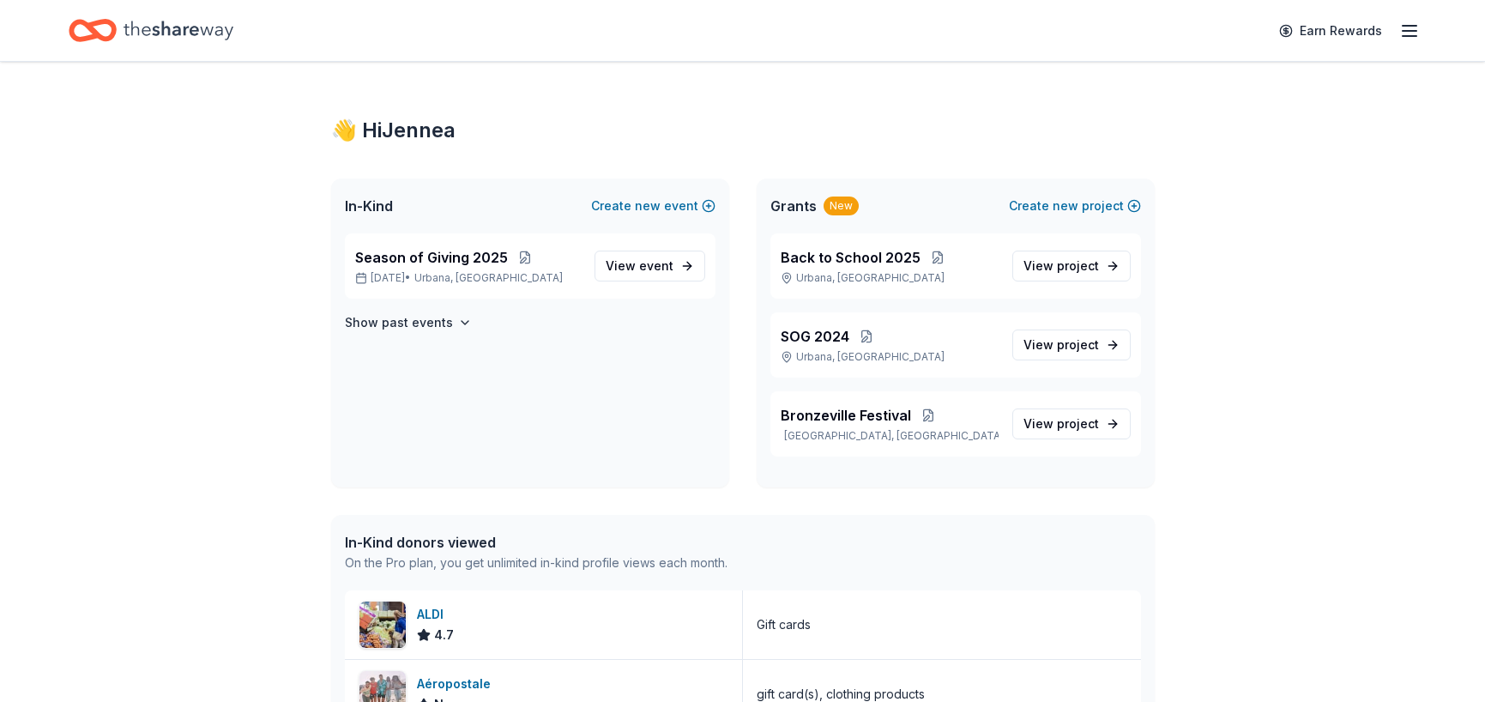  I want to click on div: On the Pro plan, you get unlimited in-kind profile views each month., so click(536, 563).